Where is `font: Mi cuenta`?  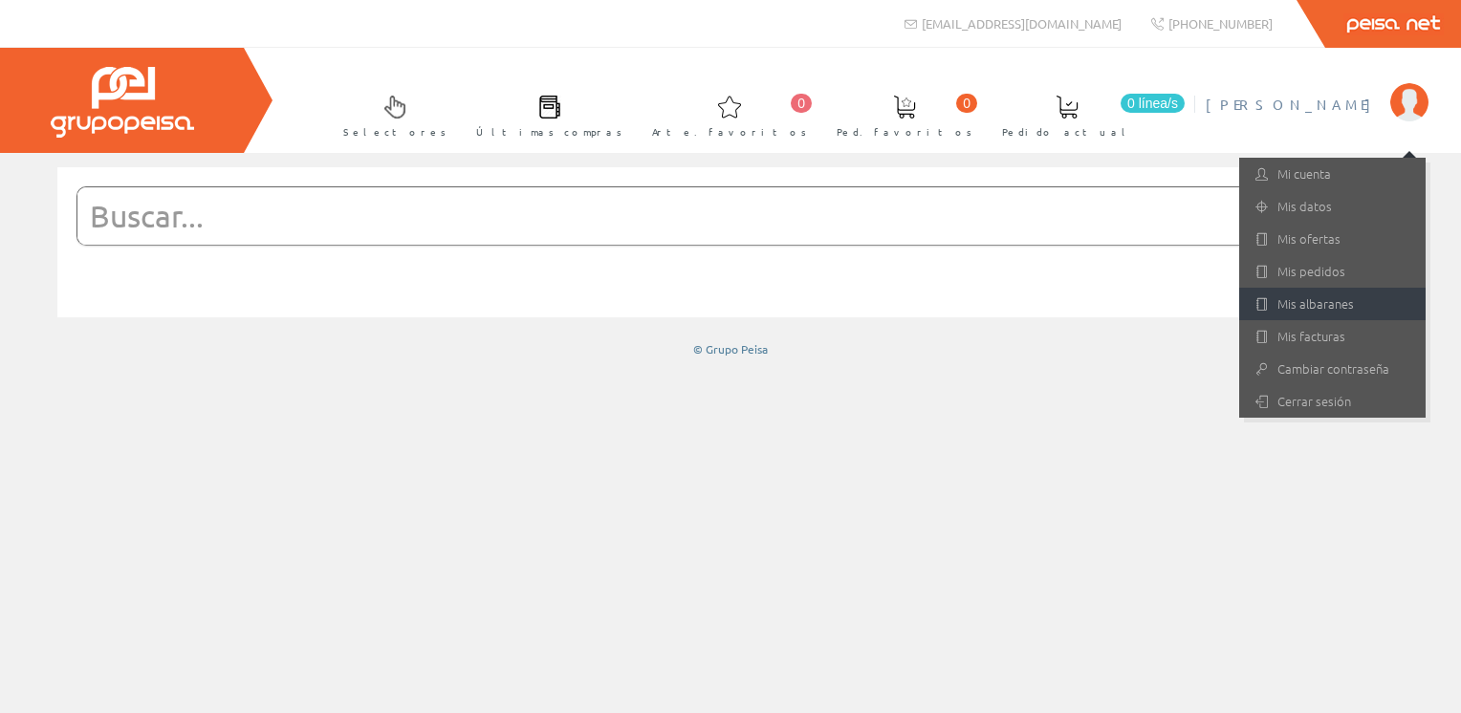 font: Mi cuenta is located at coordinates (1304, 173).